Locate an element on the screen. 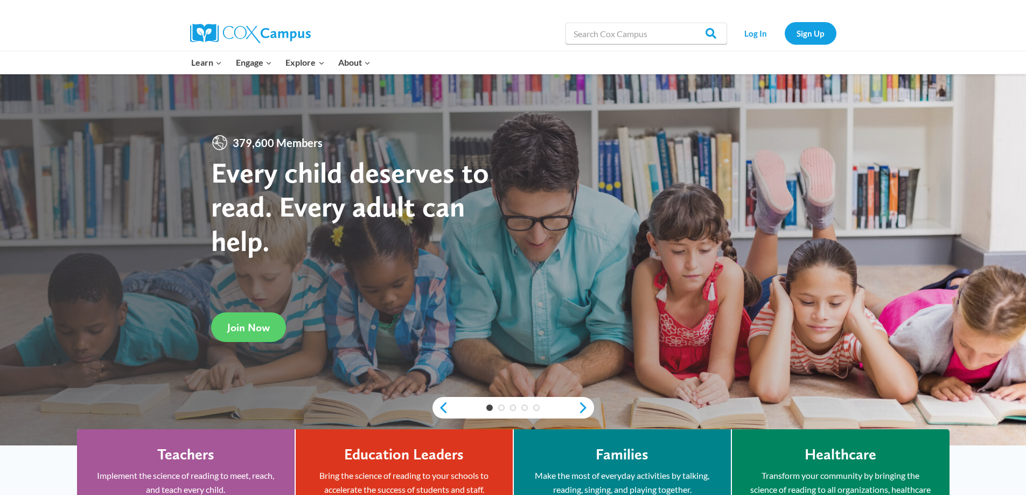  span: Engage is located at coordinates (254, 62).